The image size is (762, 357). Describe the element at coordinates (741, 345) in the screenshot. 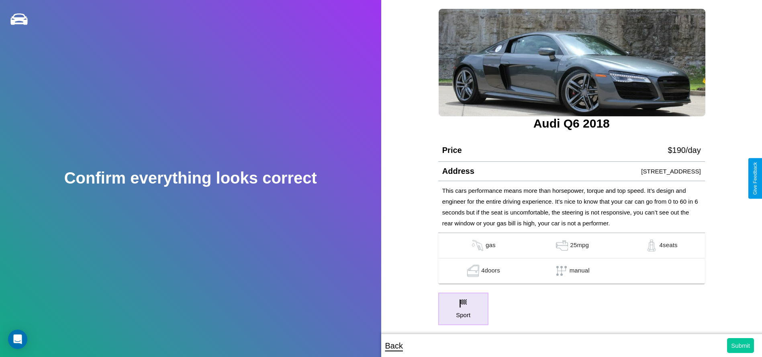

I see `button: Submit` at that location.